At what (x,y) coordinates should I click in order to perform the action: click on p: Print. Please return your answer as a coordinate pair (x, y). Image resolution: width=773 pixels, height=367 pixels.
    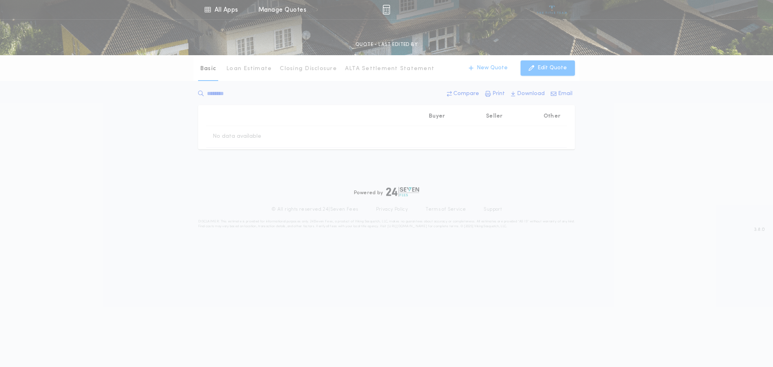
    Looking at the image, I should click on (499, 94).